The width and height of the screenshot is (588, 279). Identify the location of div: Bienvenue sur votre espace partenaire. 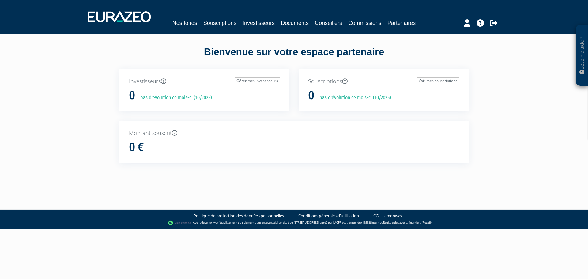
(294, 57).